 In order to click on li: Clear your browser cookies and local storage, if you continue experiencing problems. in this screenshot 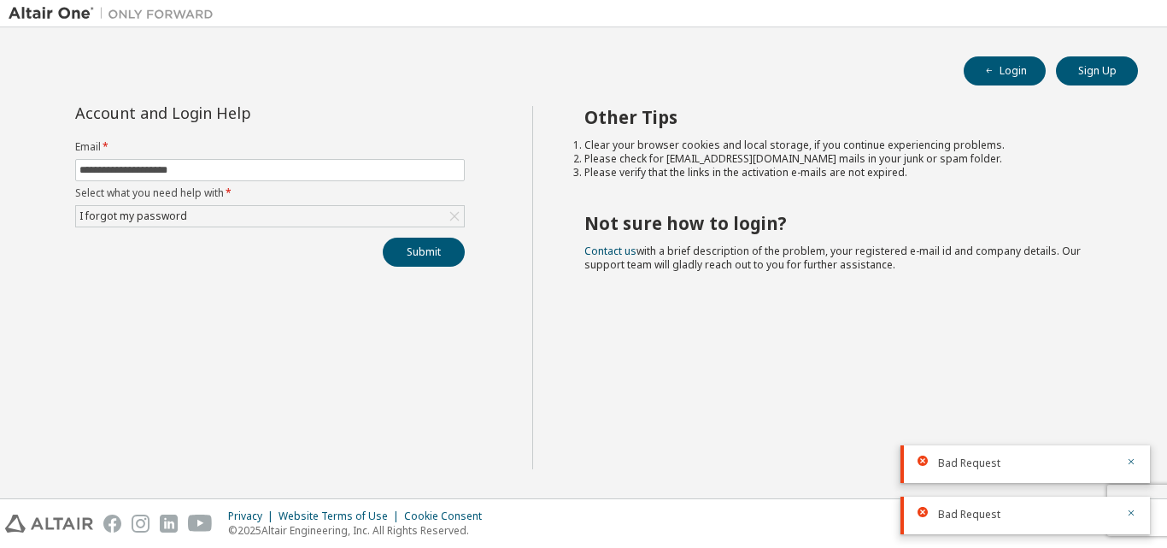, I will do `click(846, 145)`.